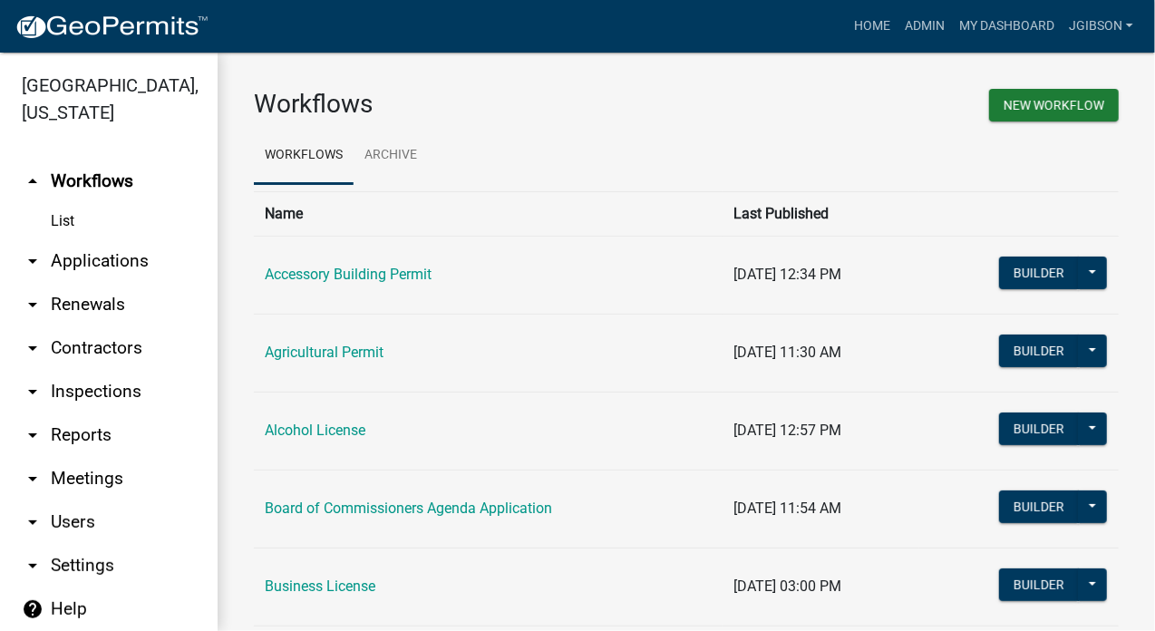 This screenshot has width=1155, height=631. What do you see at coordinates (1100, 26) in the screenshot?
I see `a: jgibson` at bounding box center [1100, 26].